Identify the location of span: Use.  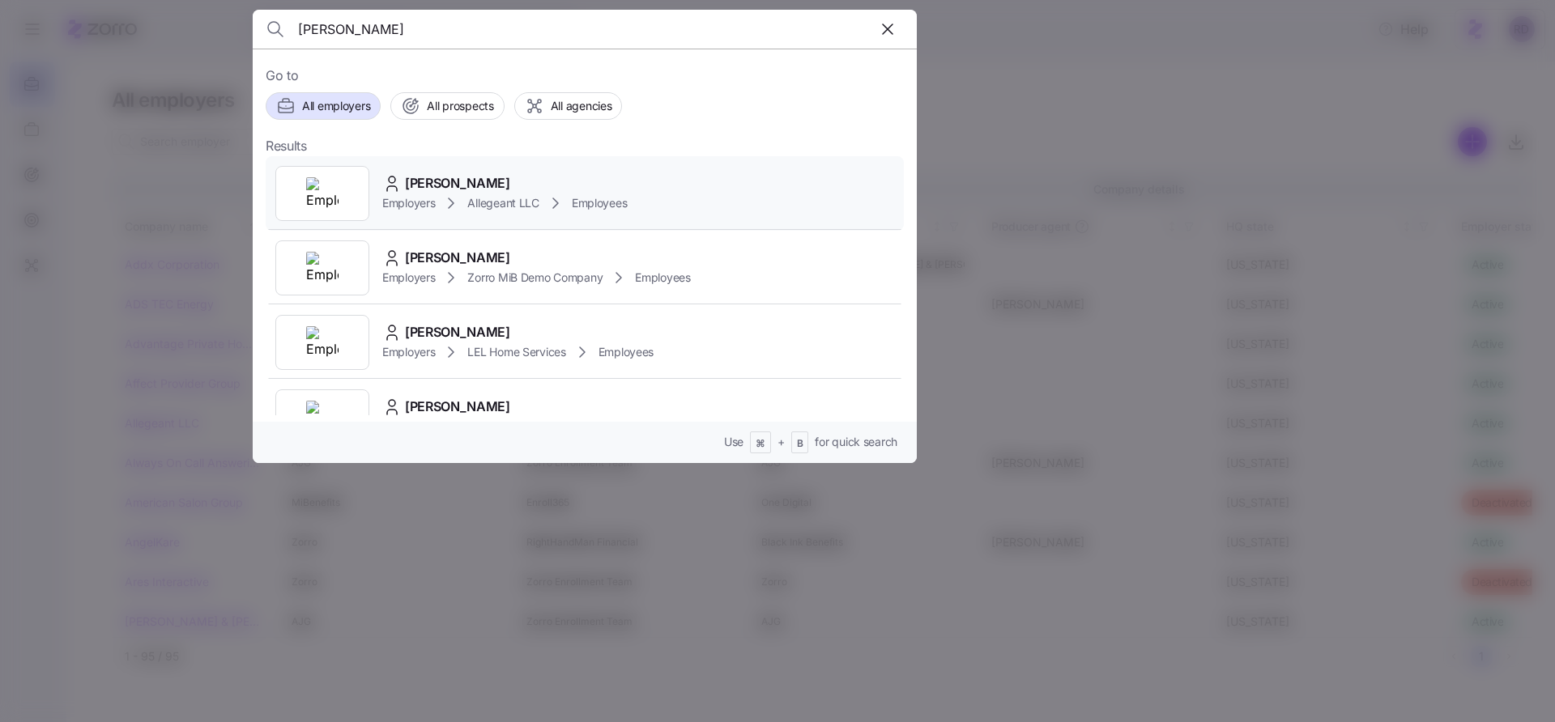
(734, 442).